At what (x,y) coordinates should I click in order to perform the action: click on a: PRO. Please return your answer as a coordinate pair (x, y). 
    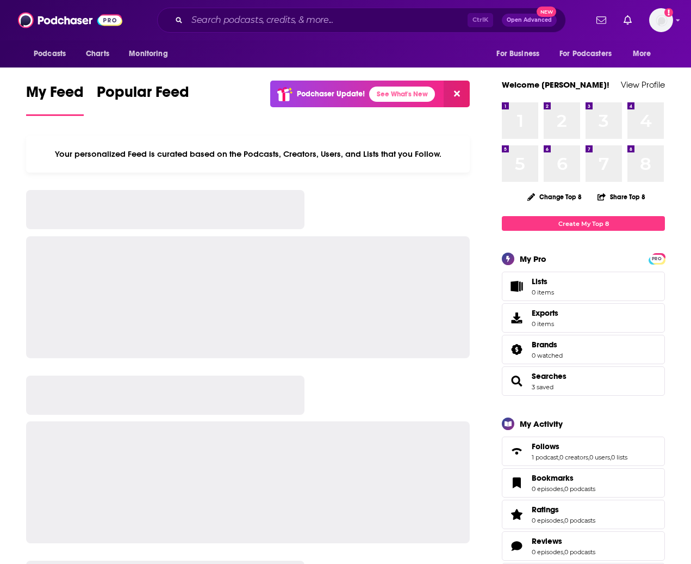
    Looking at the image, I should click on (657, 258).